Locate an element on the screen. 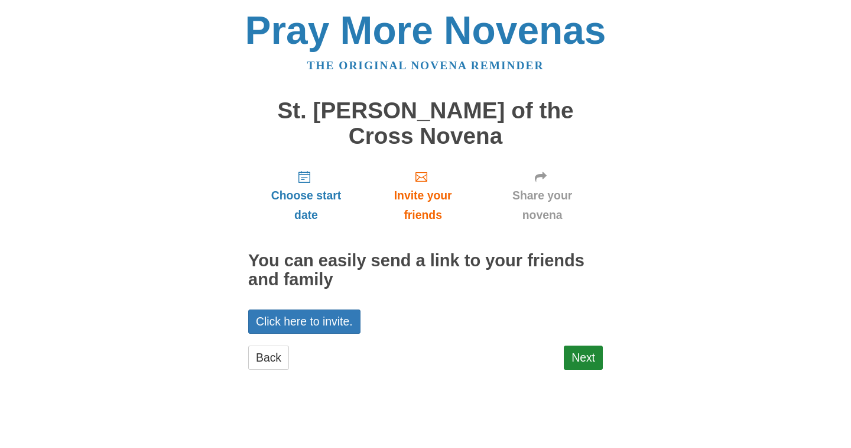 The width and height of the screenshot is (851, 448). a: Choose start date is located at coordinates (306, 195).